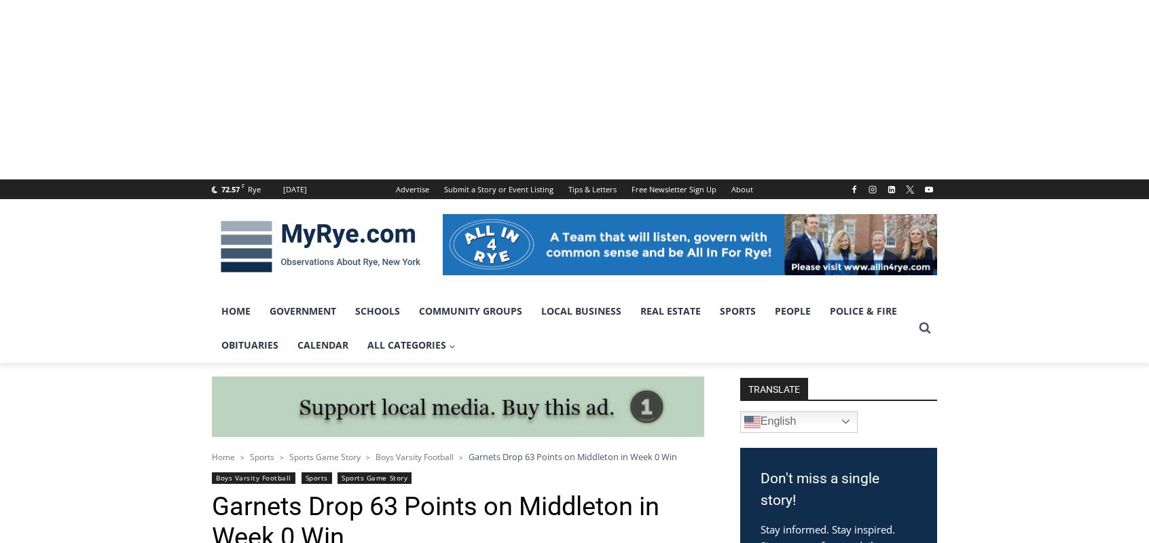 The height and width of the screenshot is (543, 1149). I want to click on span: Boys Varsity Football, so click(414, 456).